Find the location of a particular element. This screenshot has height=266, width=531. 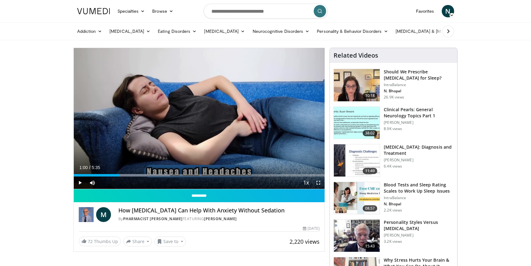

a: Eating Disorders is located at coordinates (177, 31).